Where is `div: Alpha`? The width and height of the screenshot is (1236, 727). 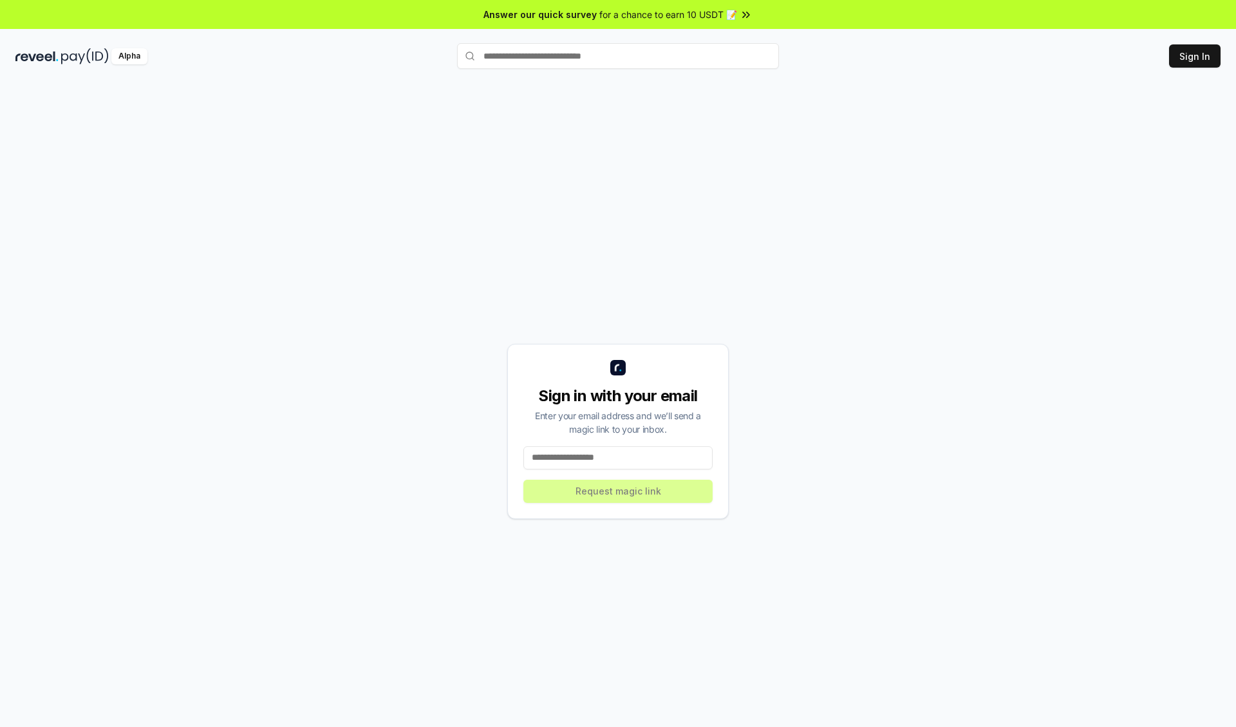
div: Alpha is located at coordinates (129, 56).